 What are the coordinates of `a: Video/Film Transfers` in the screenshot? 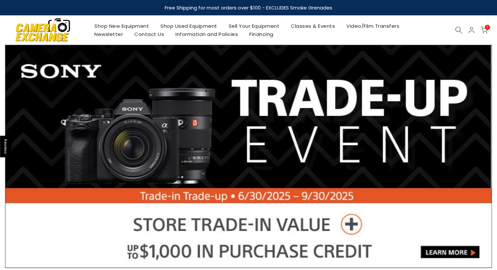 It's located at (373, 26).